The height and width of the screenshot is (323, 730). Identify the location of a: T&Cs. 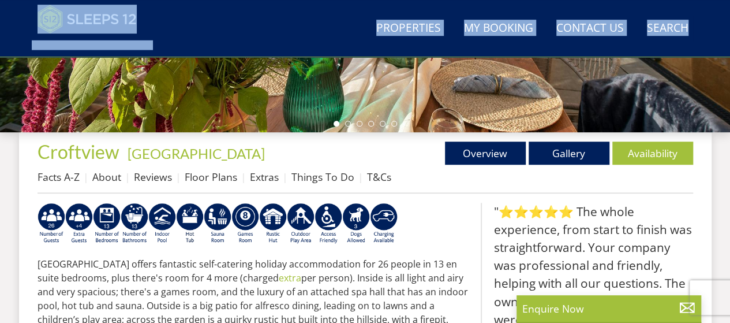
(379, 177).